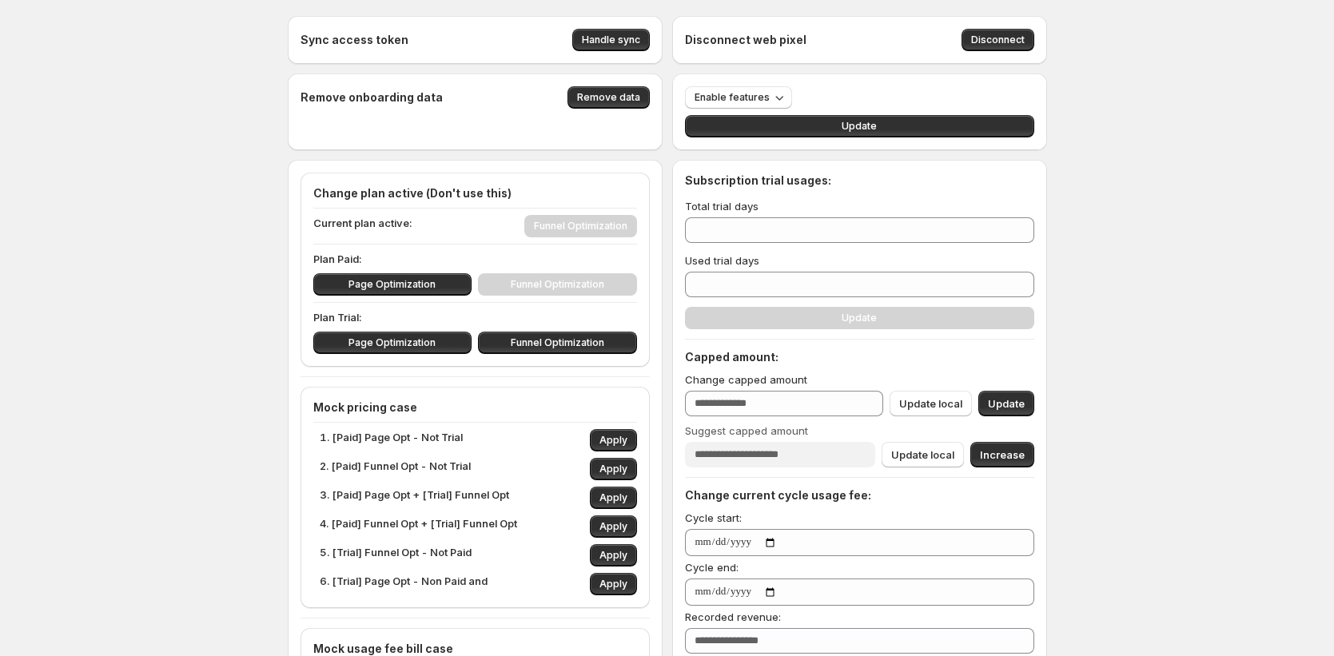  What do you see at coordinates (733, 617) in the screenshot?
I see `span: Recorded revenue:` at bounding box center [733, 617].